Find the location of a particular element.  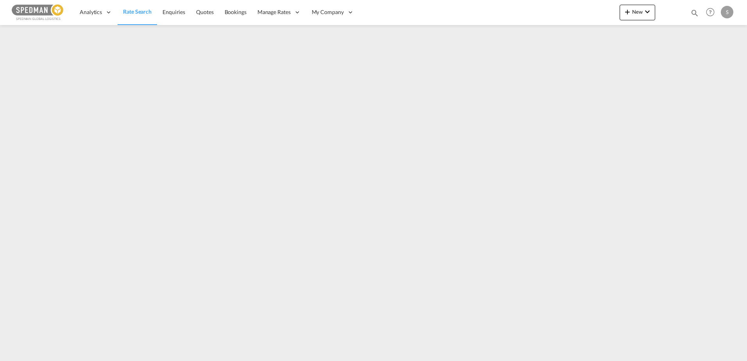

md-icon: icon-chevron-down is located at coordinates (648, 12).